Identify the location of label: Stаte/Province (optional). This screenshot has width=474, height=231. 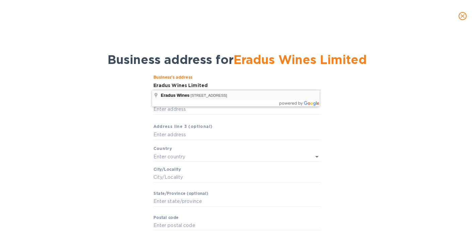
(181, 194).